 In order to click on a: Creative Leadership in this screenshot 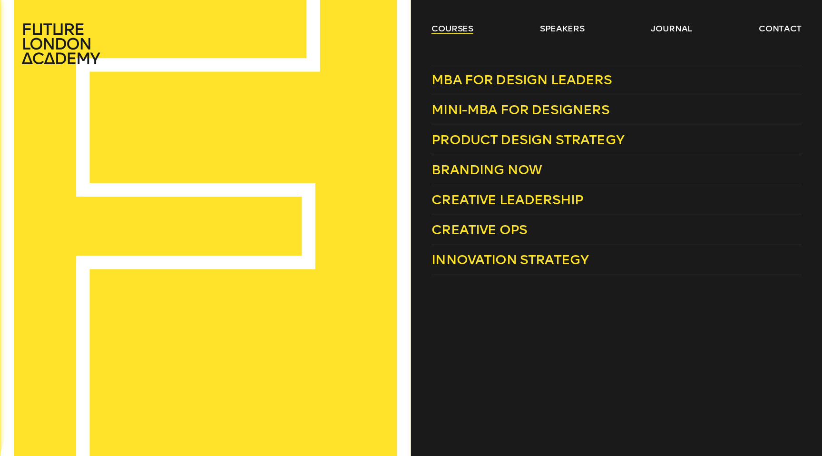, I will do `click(617, 200)`.